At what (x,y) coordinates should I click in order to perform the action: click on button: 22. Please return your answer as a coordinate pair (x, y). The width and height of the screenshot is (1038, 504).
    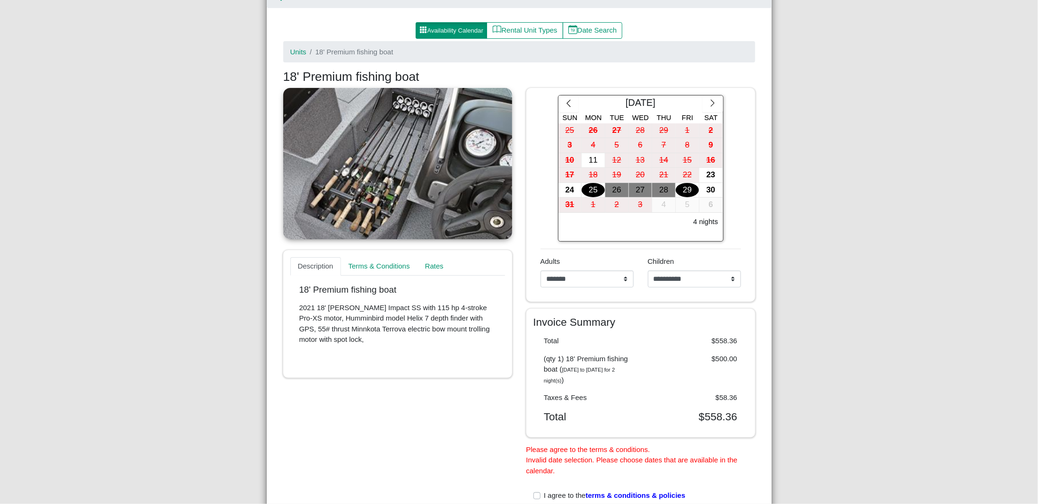
    Looking at the image, I should click on (687, 175).